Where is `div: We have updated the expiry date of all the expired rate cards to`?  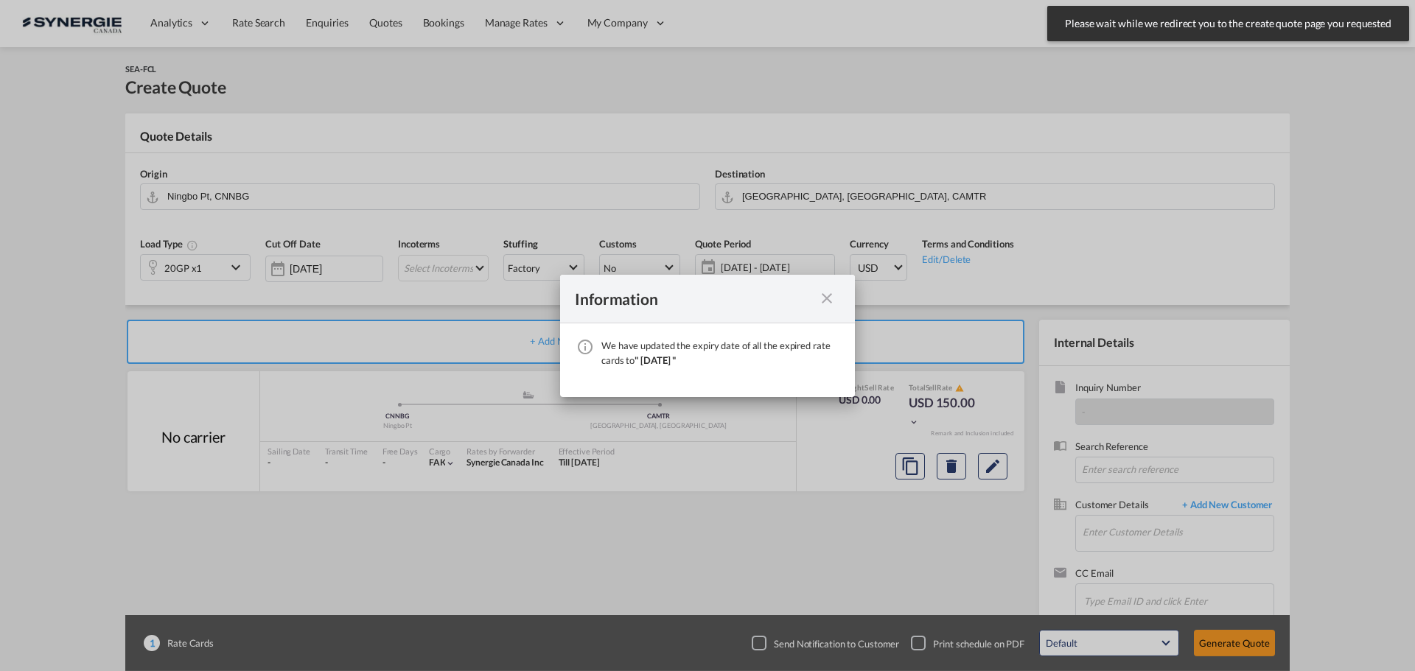 div: We have updated the expiry date of all the expired rate cards to is located at coordinates (721, 353).